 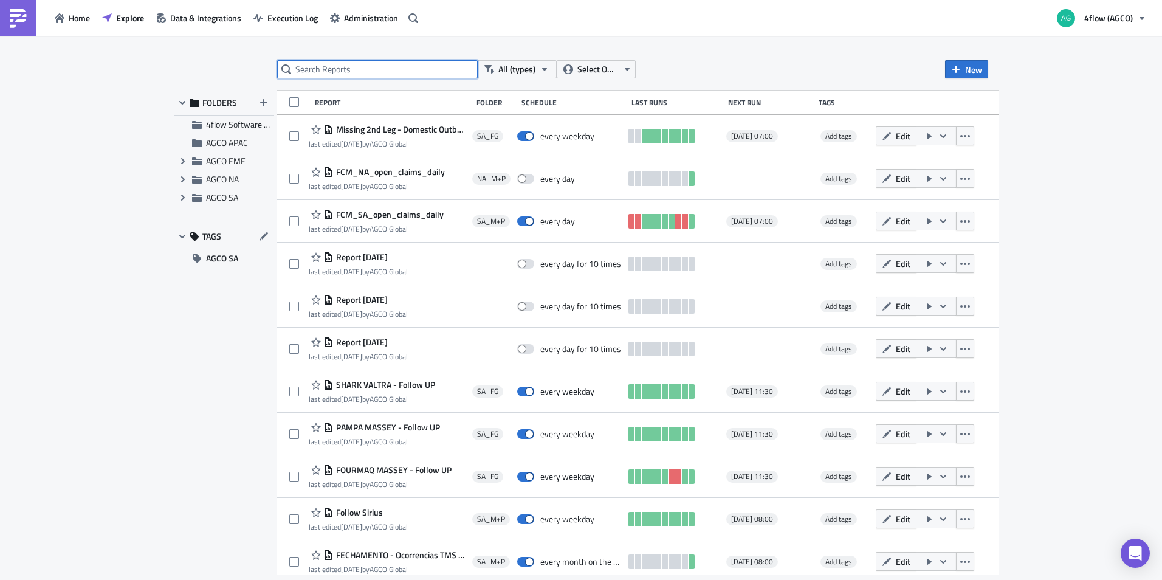 What do you see at coordinates (123, 18) in the screenshot?
I see `a: Explore` at bounding box center [123, 18].